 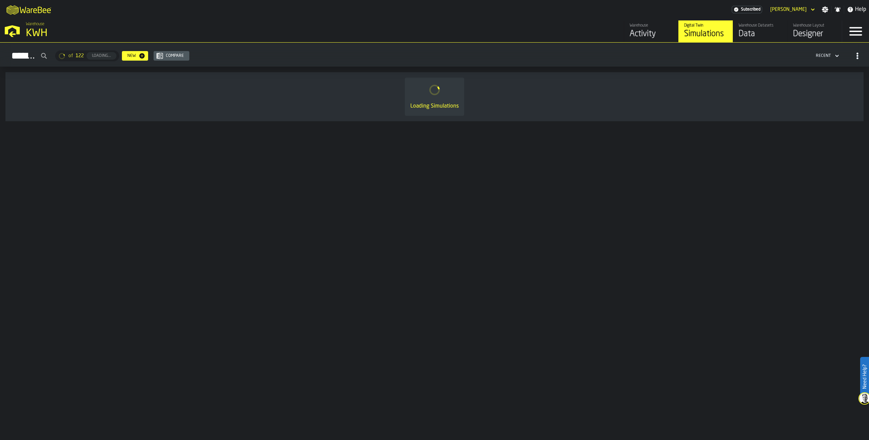 I want to click on div: Digital Twin, so click(x=705, y=26).